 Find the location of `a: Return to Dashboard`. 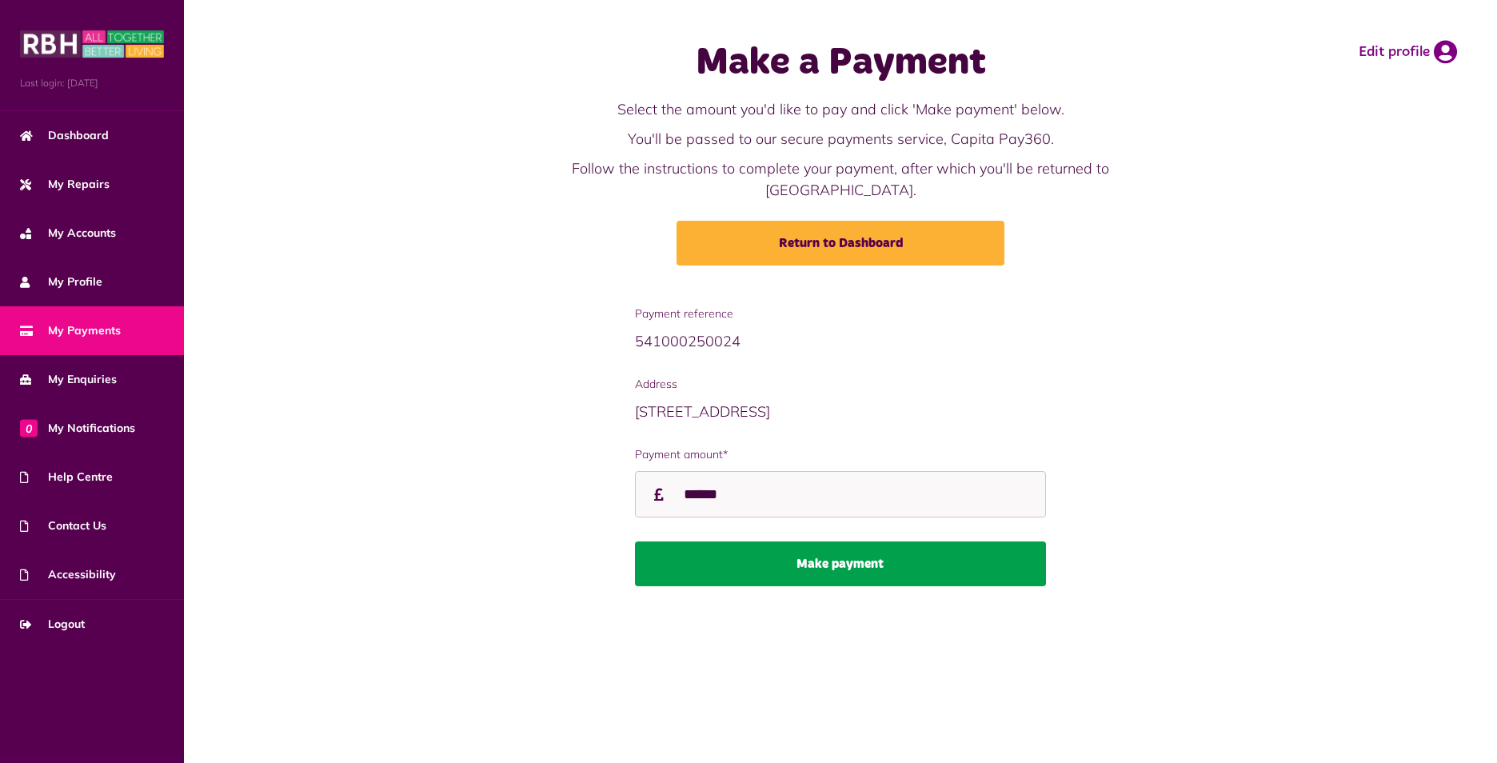

a: Return to Dashboard is located at coordinates (841, 243).